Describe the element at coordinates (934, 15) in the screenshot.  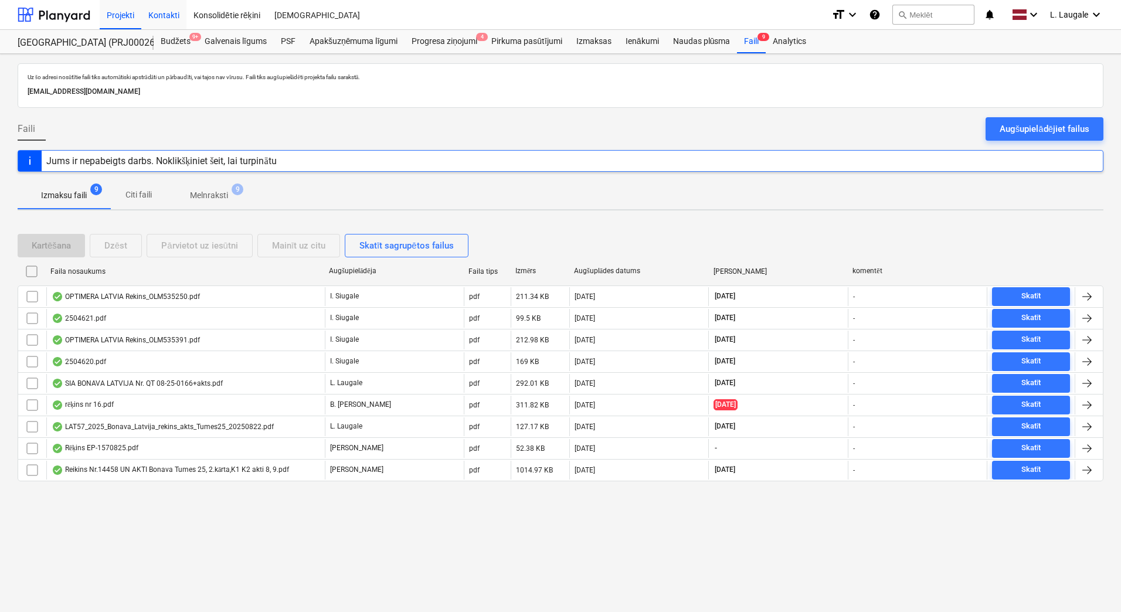
I see `button: Meklēt` at that location.